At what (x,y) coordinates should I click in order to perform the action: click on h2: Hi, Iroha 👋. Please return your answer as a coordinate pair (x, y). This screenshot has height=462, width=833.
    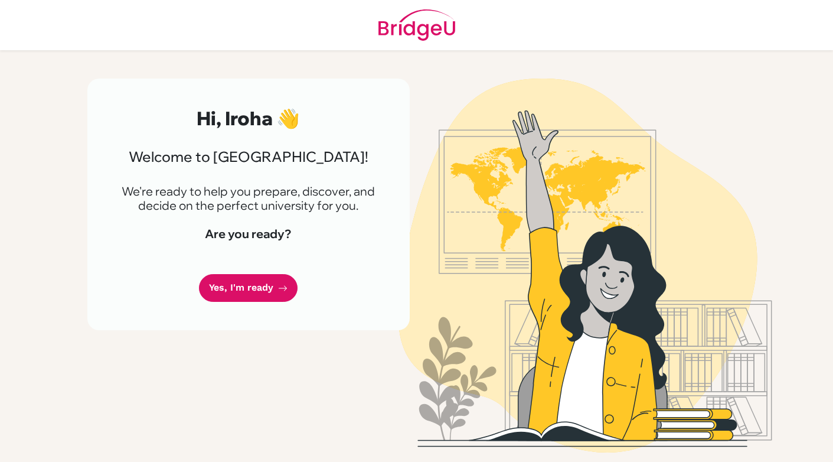
    Looking at the image, I should click on (249, 118).